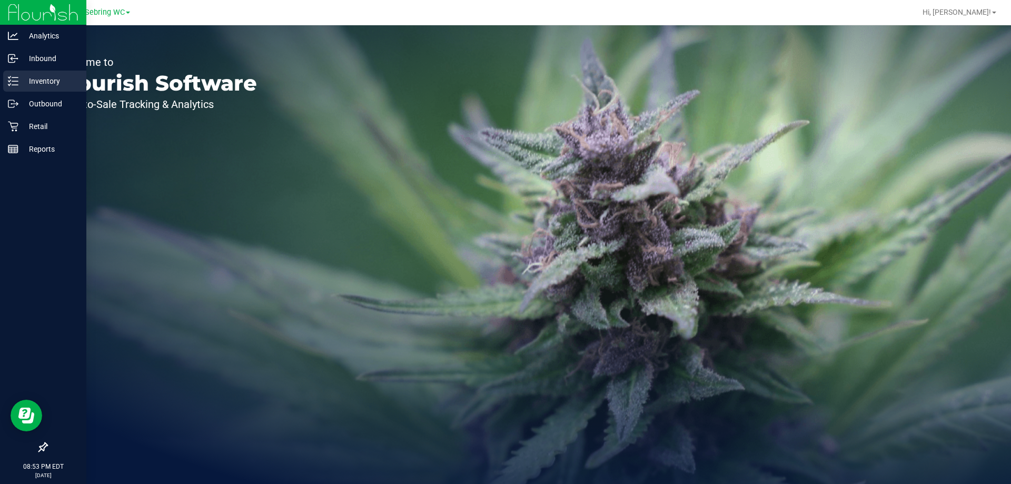 The image size is (1011, 484). I want to click on p: Outbound, so click(50, 104).